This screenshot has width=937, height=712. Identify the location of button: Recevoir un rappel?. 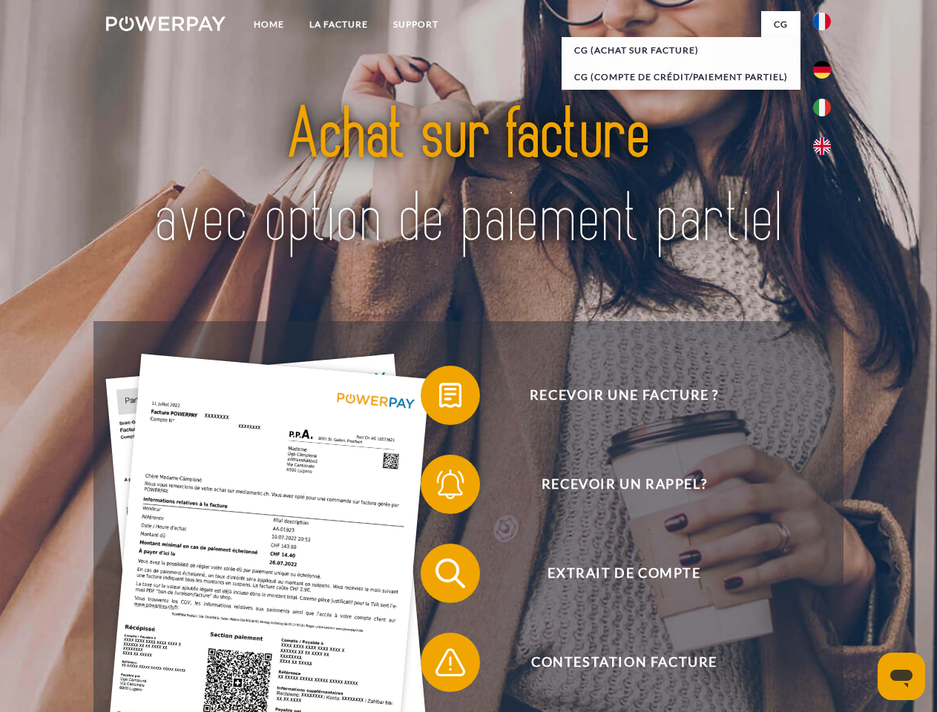
(614, 484).